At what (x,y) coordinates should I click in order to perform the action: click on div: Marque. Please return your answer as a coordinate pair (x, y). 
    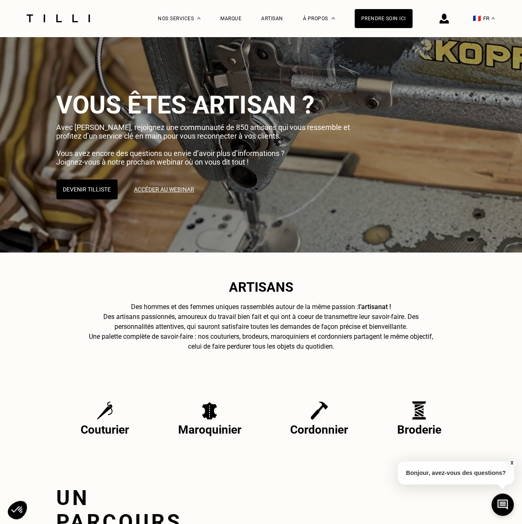
    Looking at the image, I should click on (230, 19).